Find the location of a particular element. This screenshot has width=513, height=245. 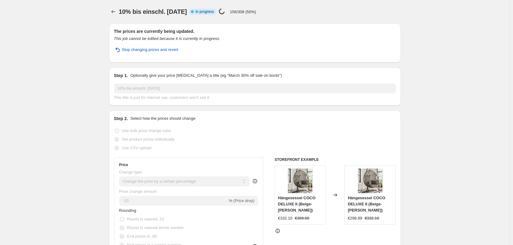

p: 156/308 (50%) is located at coordinates (243, 12).